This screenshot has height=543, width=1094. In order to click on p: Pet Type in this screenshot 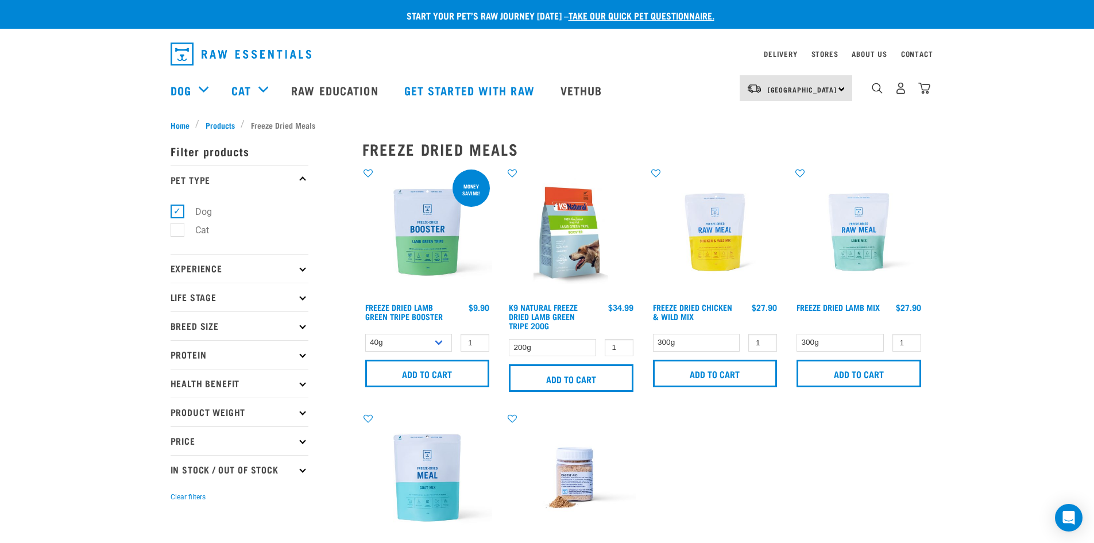, I will do `click(240, 180)`.